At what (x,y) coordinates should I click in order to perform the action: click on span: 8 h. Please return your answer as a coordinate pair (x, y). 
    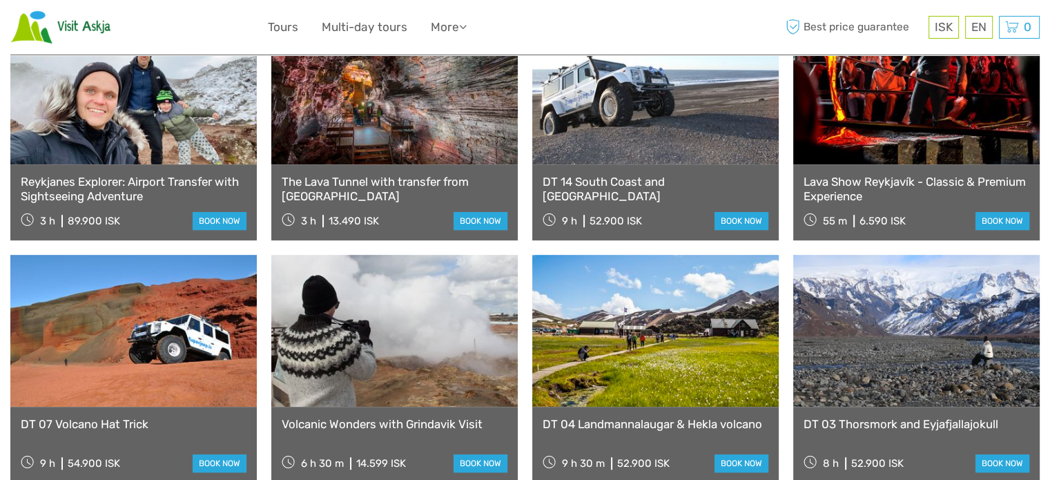
    Looking at the image, I should click on (830, 463).